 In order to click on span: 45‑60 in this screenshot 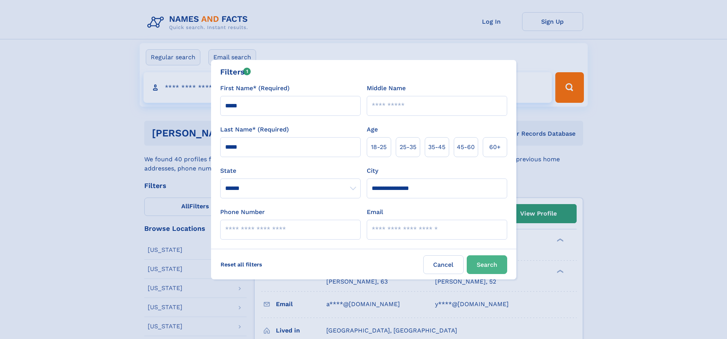, I will do `click(466, 147)`.